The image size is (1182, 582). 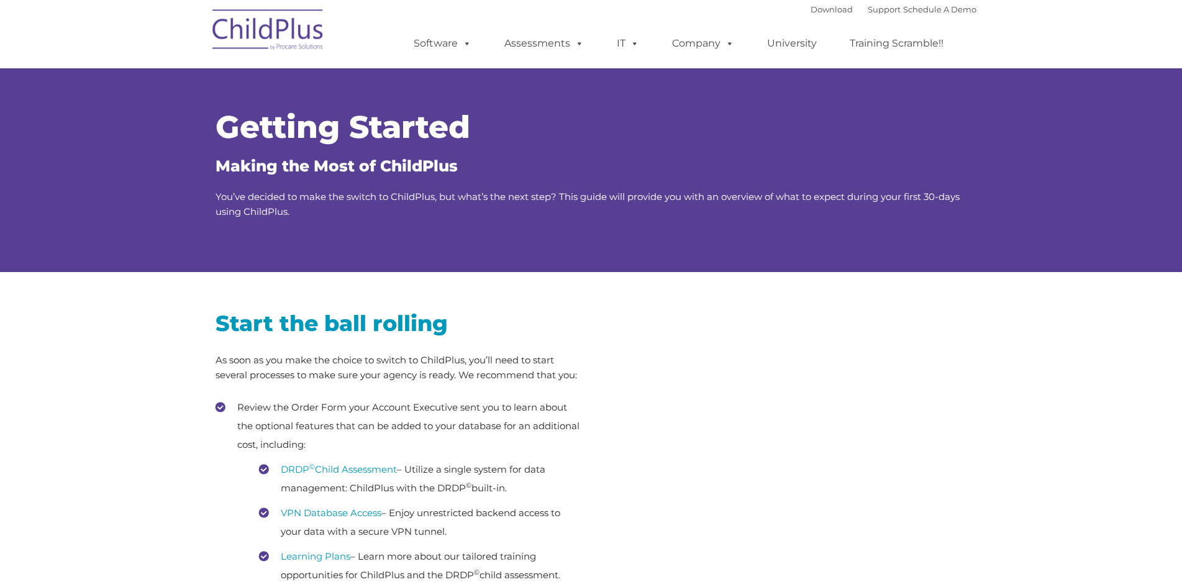 I want to click on a: Assessments, so click(x=544, y=43).